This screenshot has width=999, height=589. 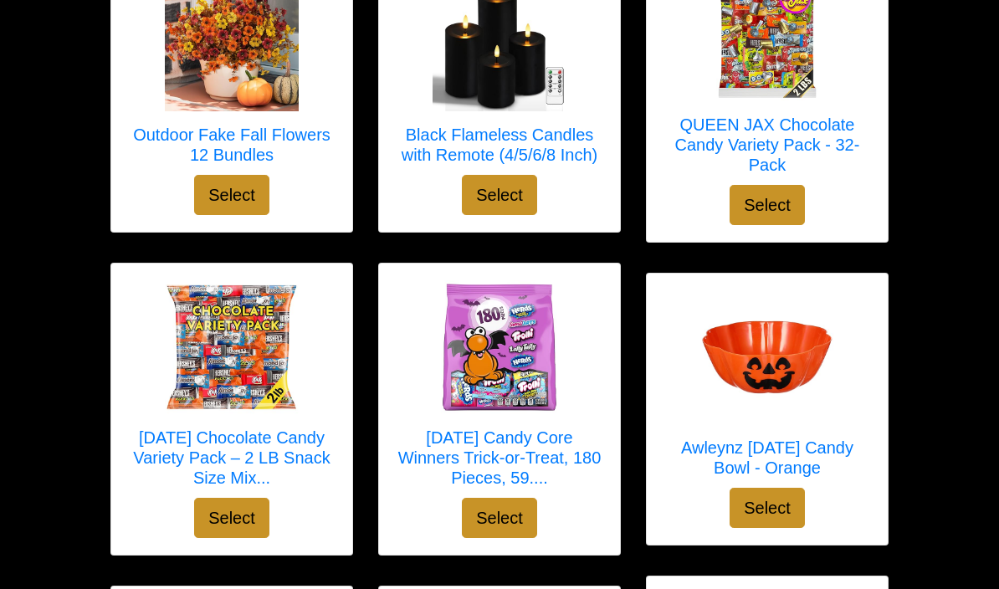 What do you see at coordinates (232, 145) in the screenshot?
I see `h5: Outdoor Fake Fall Flowers 12 Bundles` at bounding box center [232, 145].